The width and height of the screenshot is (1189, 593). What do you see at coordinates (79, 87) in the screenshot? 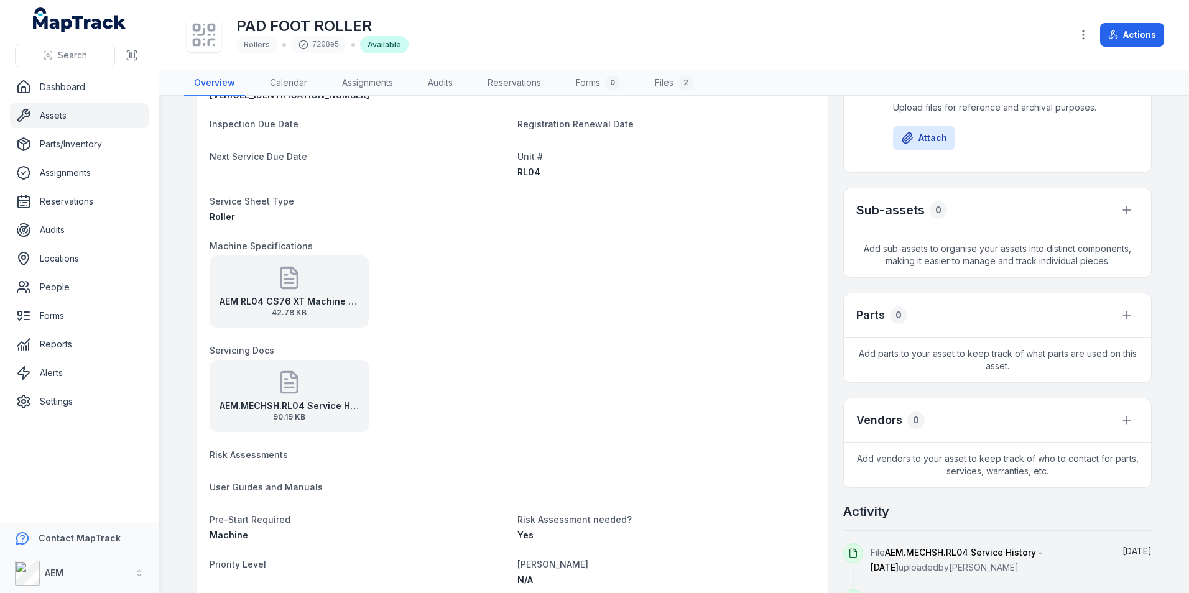
I see `a: Dashboard` at bounding box center [79, 87].